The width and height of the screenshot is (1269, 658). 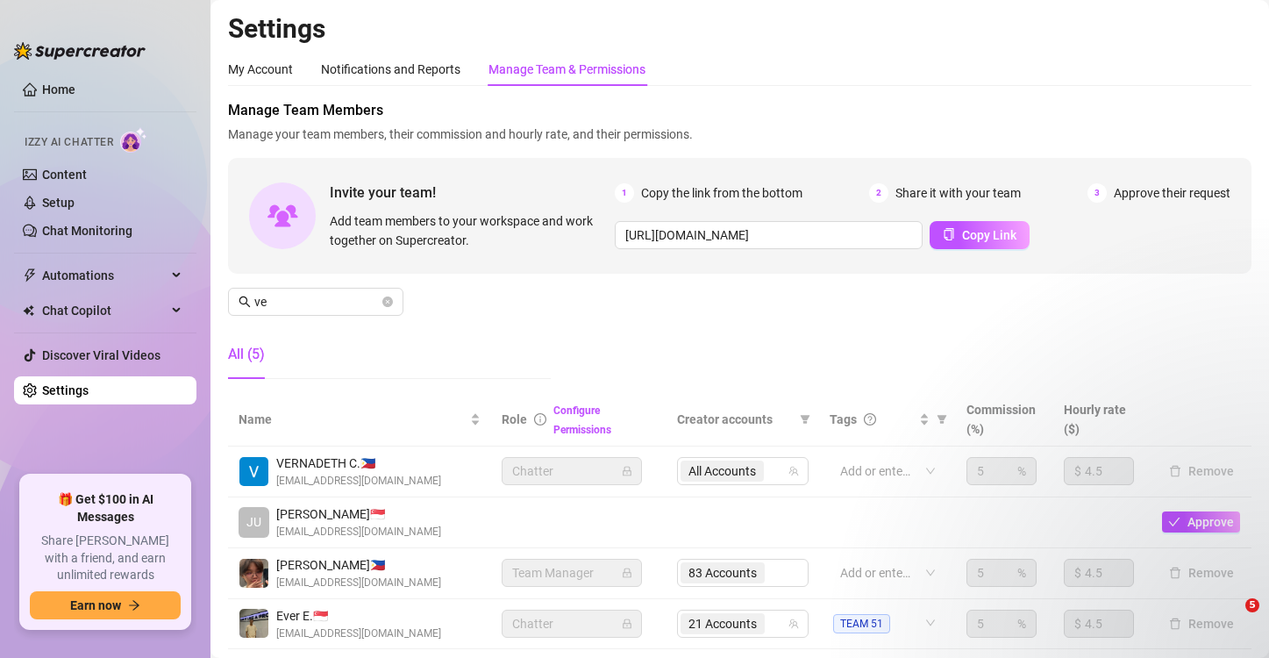 I want to click on img: Chat Copilot, so click(x=28, y=311).